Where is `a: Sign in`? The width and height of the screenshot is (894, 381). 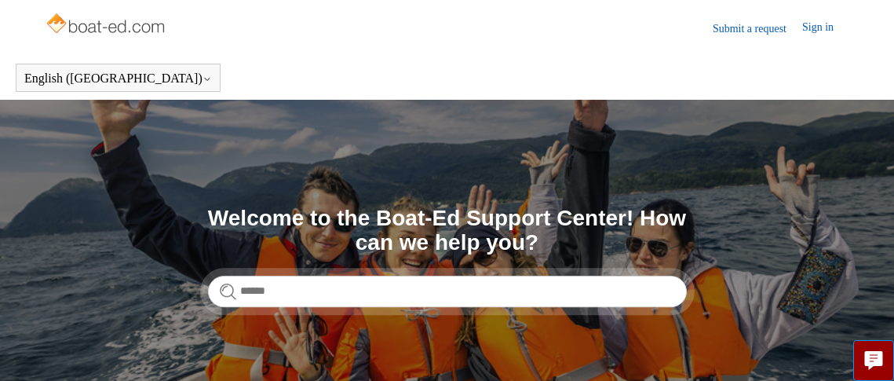
a: Sign in is located at coordinates (826, 28).